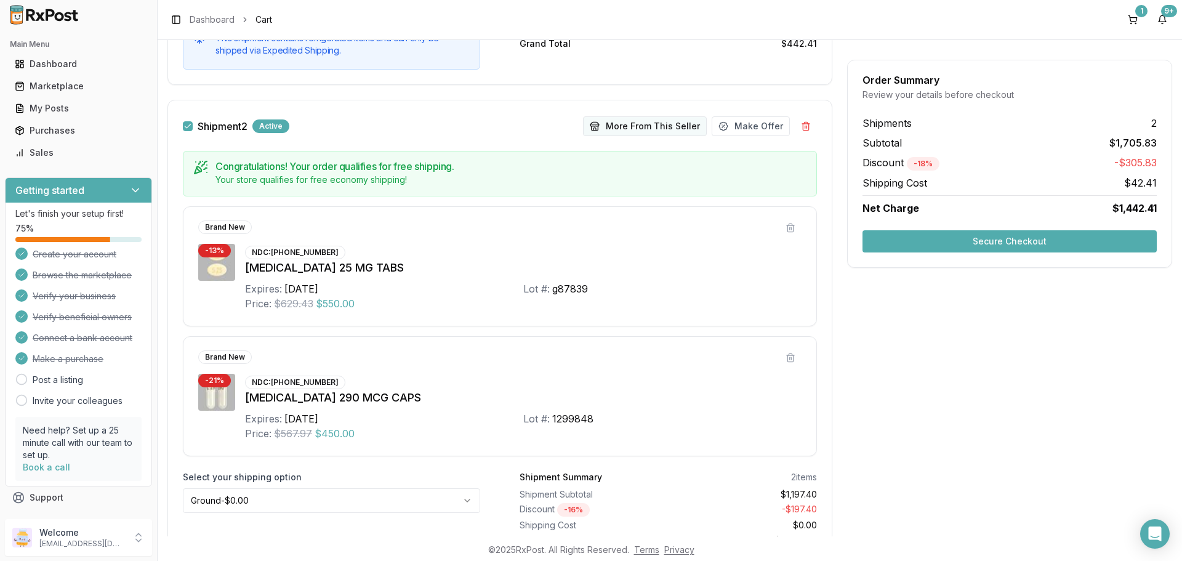 The width and height of the screenshot is (1182, 561). Describe the element at coordinates (746, 510) in the screenshot. I see `div: - $197.40` at that location.